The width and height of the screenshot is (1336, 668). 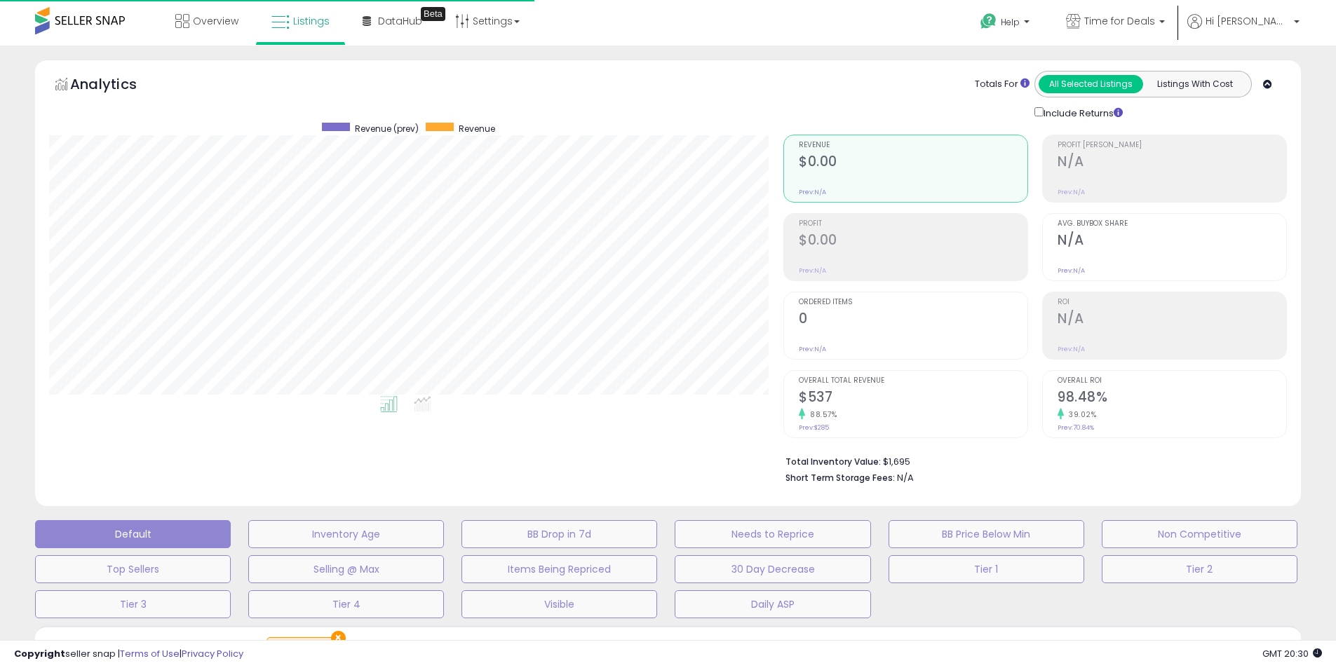 What do you see at coordinates (1172, 224) in the screenshot?
I see `span: Avg. Buybox Share` at bounding box center [1172, 224].